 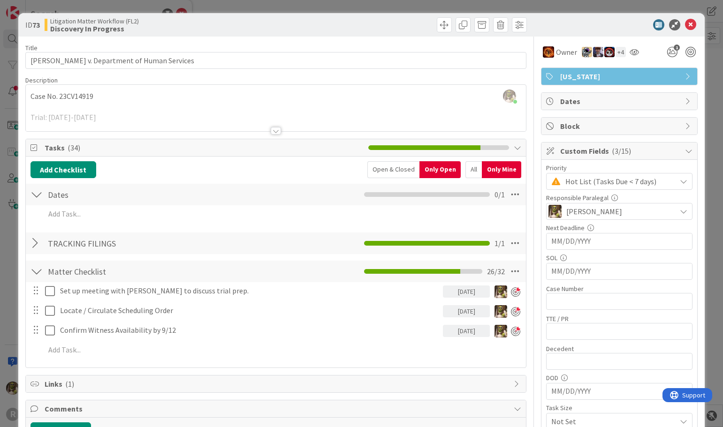 I want to click on b: 73, so click(x=36, y=25).